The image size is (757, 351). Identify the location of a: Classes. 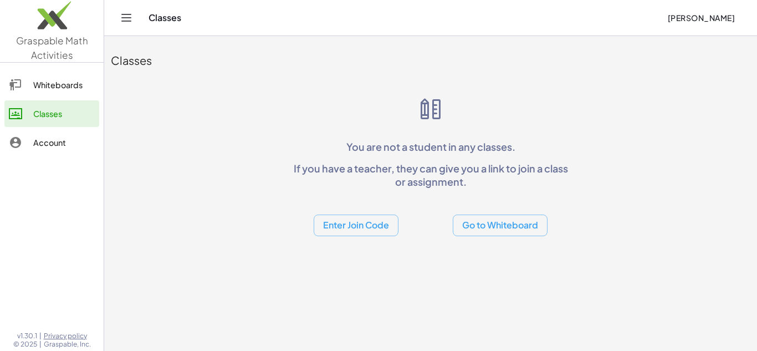
(52, 114).